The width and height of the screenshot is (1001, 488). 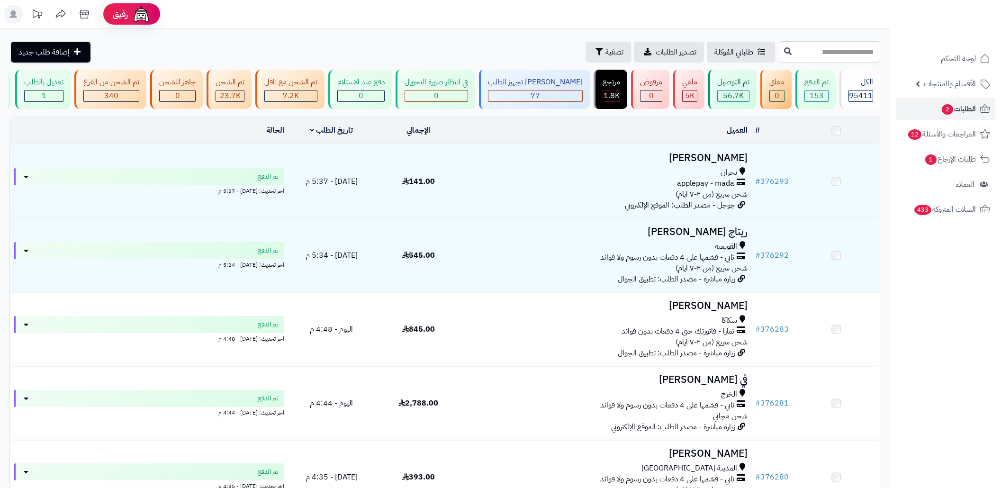 I want to click on span: اليوم - 4:44 م, so click(x=331, y=403).